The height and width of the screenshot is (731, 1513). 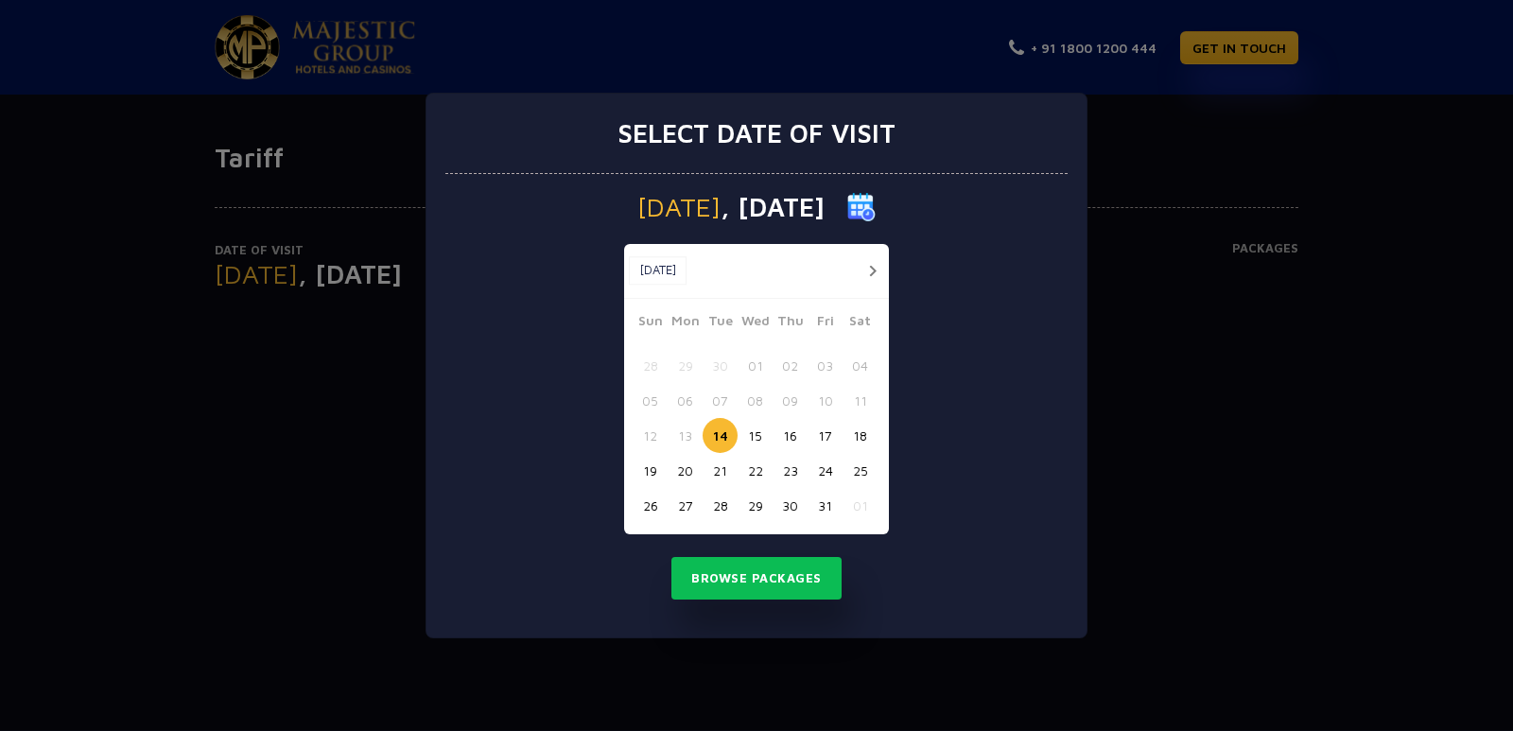 I want to click on span: Sun, so click(x=650, y=323).